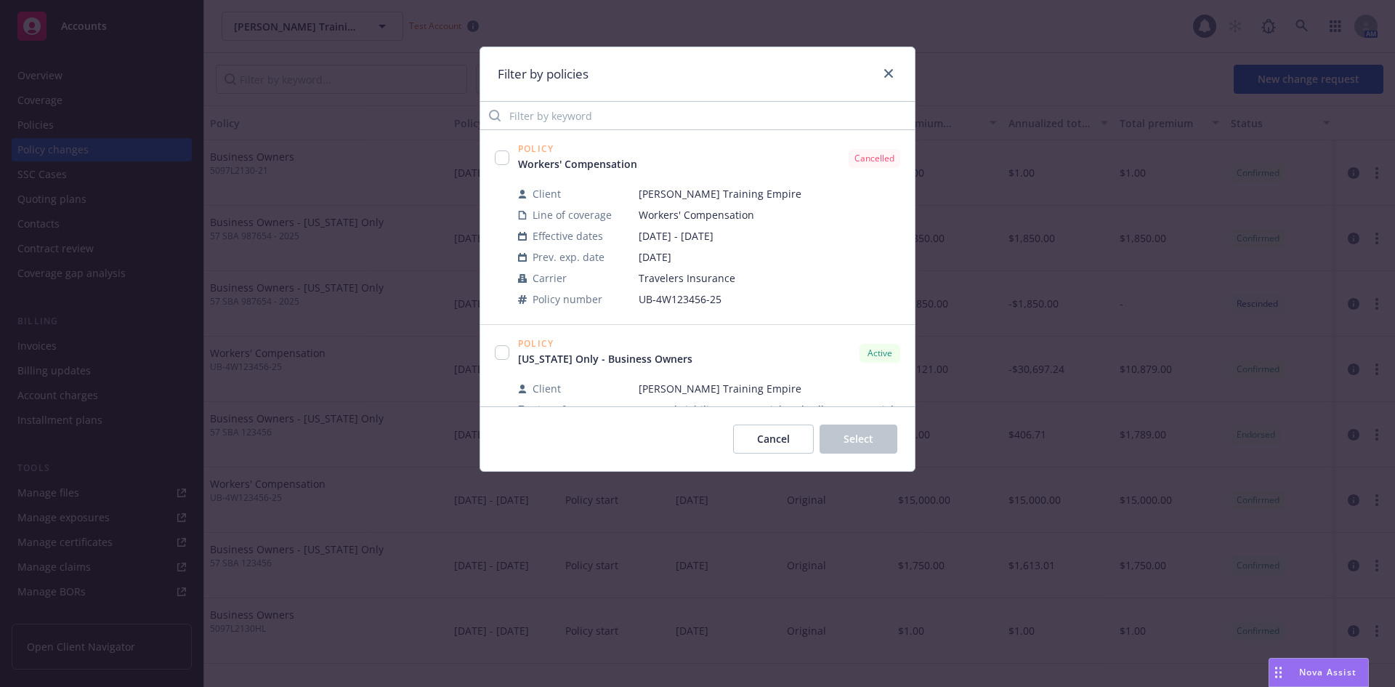  Describe the element at coordinates (769, 299) in the screenshot. I see `span: UB-4W123456-25` at that location.